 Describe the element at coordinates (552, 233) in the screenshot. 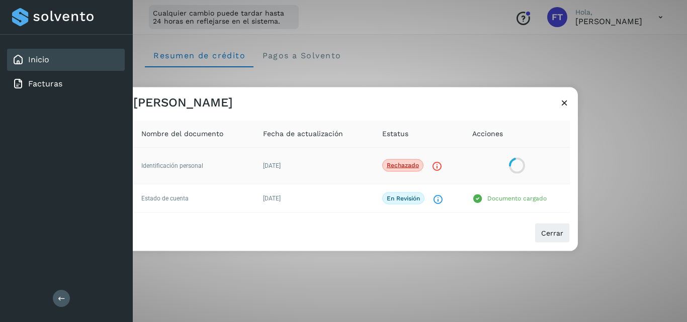

I see `button: Cerrar` at that location.